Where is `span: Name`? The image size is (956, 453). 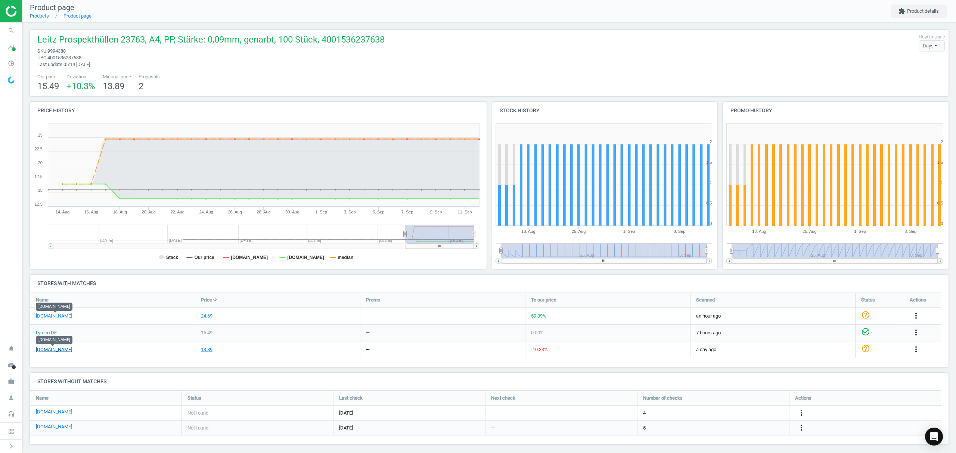
span: Name is located at coordinates (42, 300).